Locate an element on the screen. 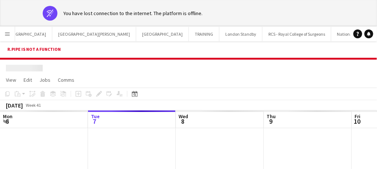 The height and width of the screenshot is (169, 377). span: Thu is located at coordinates (271, 116).